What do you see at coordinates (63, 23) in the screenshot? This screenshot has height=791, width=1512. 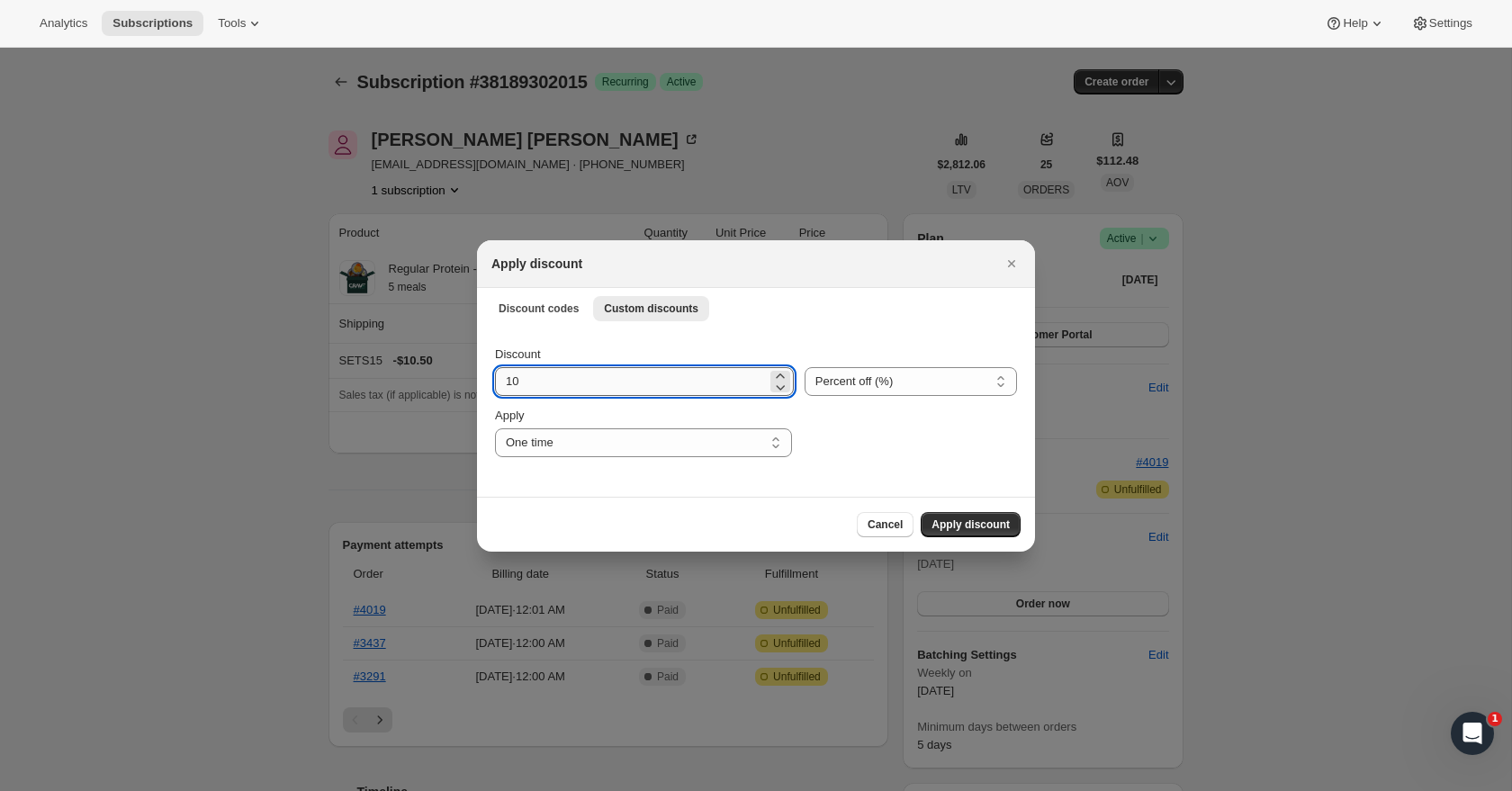 I see `button: Analytics` at bounding box center [63, 23].